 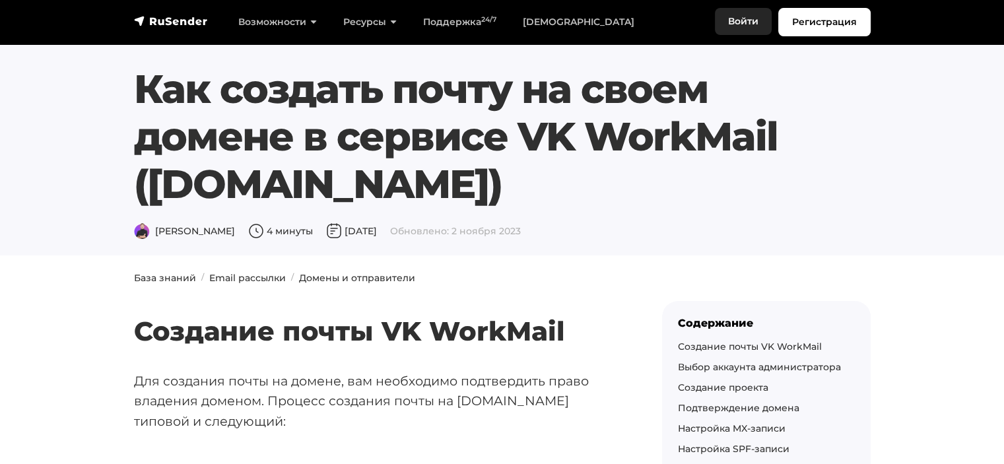 What do you see at coordinates (825, 22) in the screenshot?
I see `a: Регистрация` at bounding box center [825, 22].